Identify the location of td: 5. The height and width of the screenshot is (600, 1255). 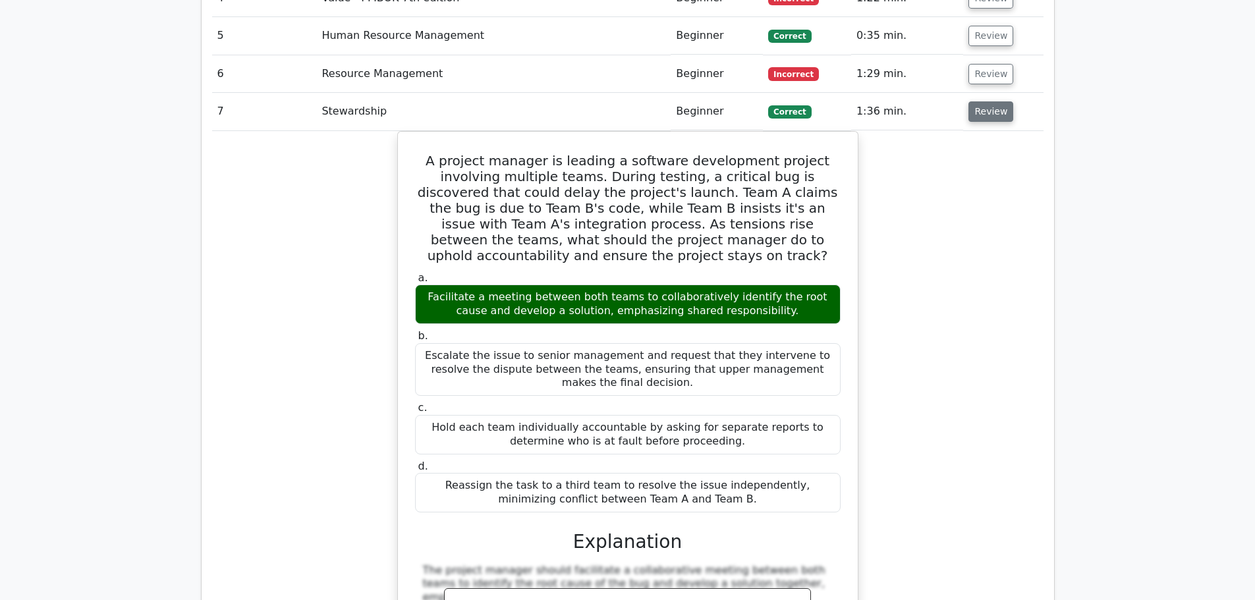
(264, 36).